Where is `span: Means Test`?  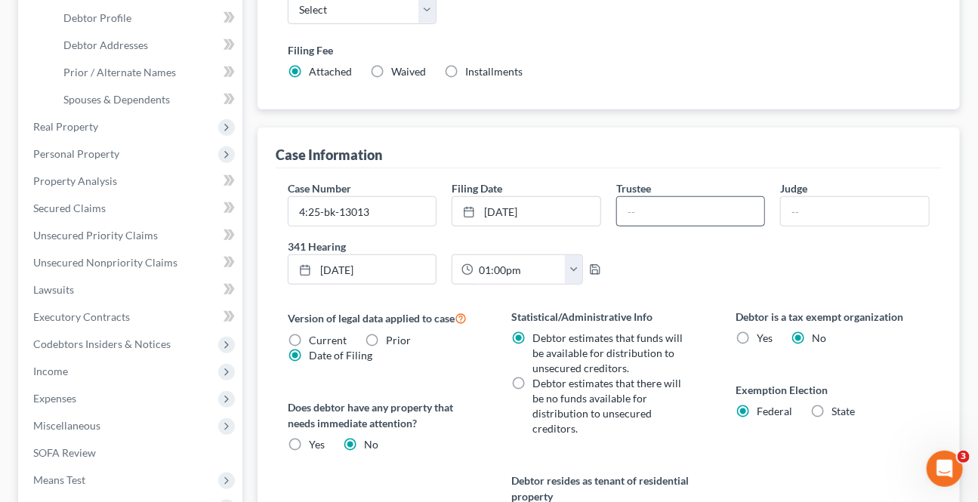
span: Means Test is located at coordinates (59, 479).